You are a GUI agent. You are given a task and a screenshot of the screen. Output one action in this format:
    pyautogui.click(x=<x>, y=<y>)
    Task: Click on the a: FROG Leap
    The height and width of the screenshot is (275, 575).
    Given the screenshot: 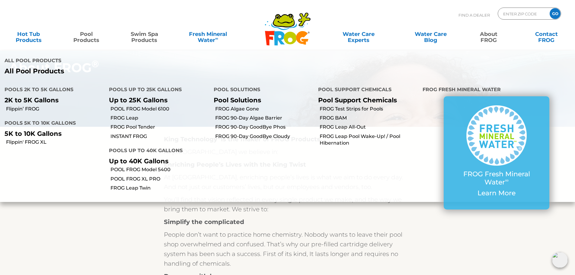 What is the action you would take?
    pyautogui.click(x=160, y=118)
    